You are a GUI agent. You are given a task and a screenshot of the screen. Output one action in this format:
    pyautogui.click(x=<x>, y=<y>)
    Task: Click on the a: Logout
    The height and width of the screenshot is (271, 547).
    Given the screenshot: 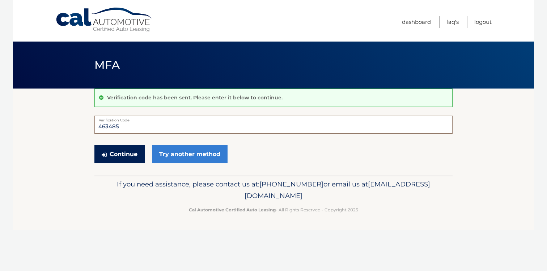 What is the action you would take?
    pyautogui.click(x=483, y=22)
    